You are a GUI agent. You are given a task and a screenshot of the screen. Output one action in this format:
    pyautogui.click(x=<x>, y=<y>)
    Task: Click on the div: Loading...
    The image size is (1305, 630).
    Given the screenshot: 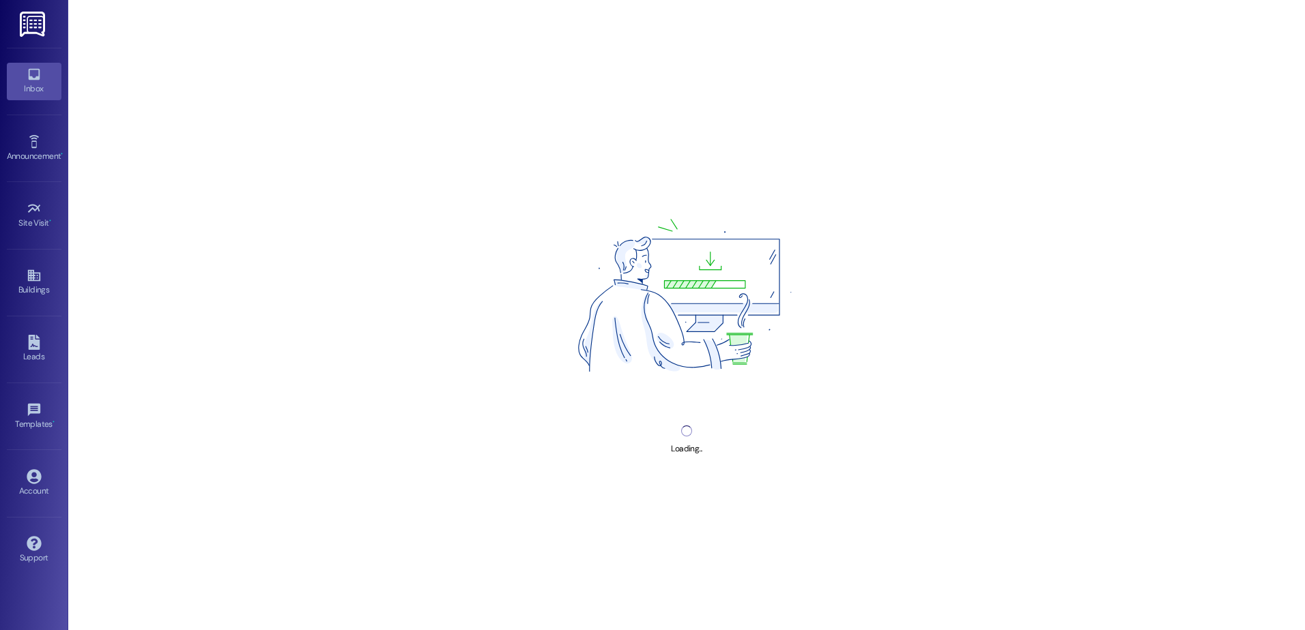 What is the action you would take?
    pyautogui.click(x=686, y=449)
    